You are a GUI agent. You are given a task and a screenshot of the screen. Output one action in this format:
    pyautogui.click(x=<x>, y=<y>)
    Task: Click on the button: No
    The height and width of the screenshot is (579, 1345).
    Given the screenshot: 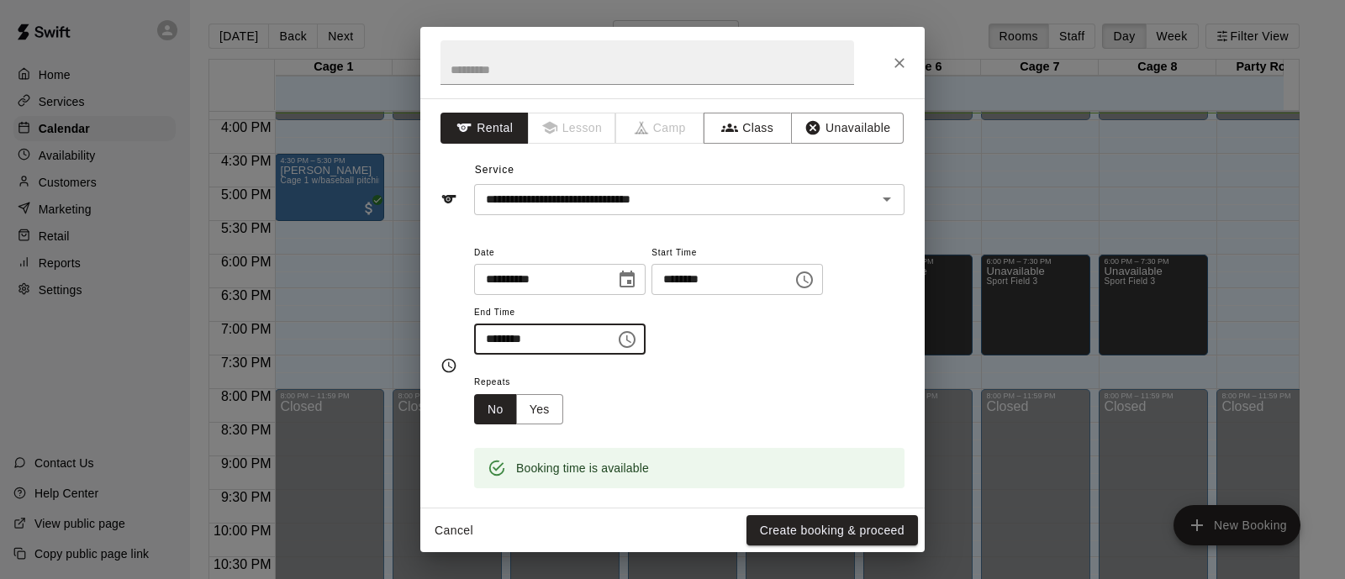 What is the action you would take?
    pyautogui.click(x=495, y=409)
    